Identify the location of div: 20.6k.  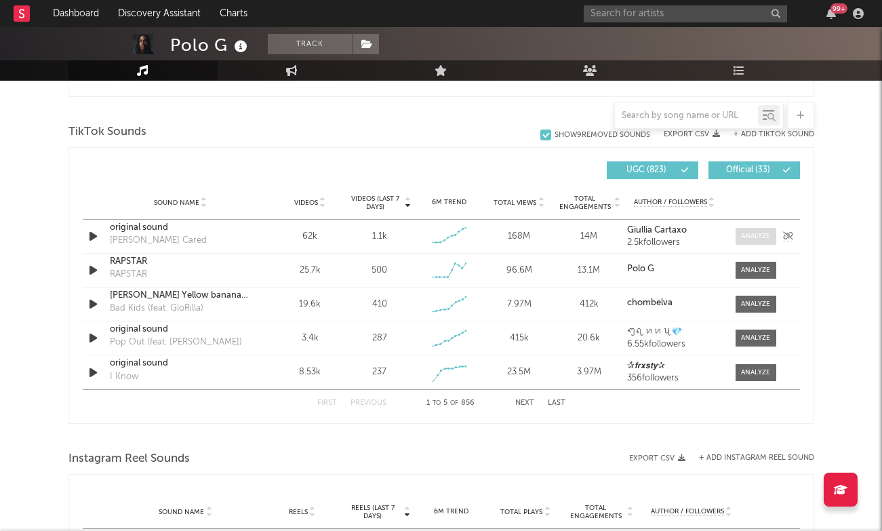
(589, 338).